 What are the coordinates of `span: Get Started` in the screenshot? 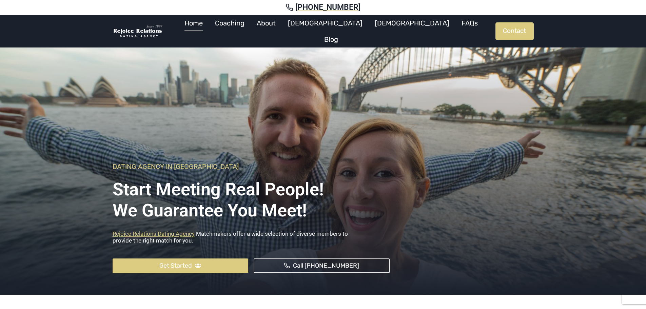 It's located at (176, 265).